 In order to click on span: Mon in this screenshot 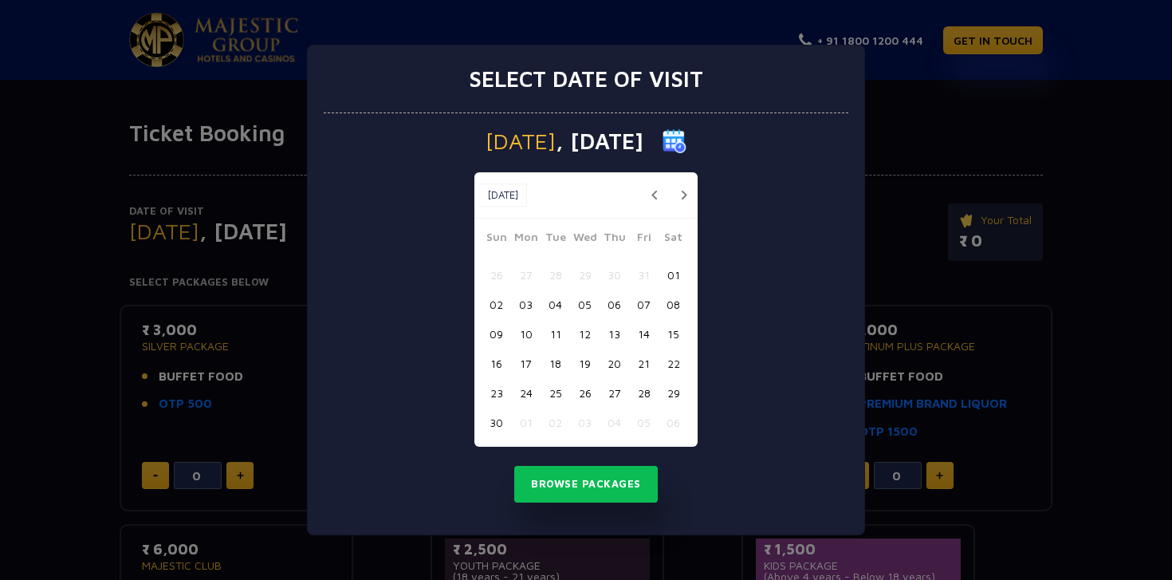, I will do `click(525, 239)`.